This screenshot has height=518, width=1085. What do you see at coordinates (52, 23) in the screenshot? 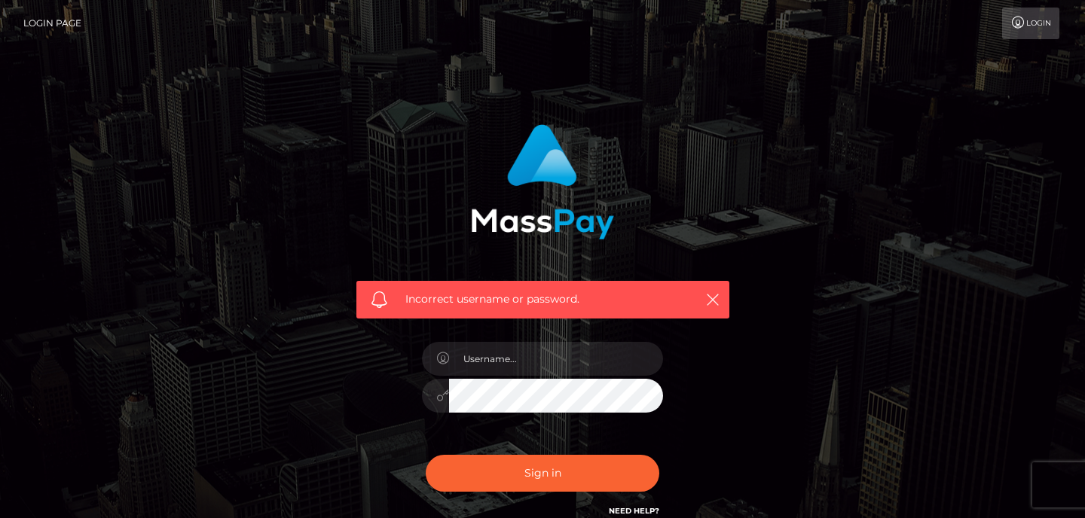
I see `a: Login Page` at bounding box center [52, 23].